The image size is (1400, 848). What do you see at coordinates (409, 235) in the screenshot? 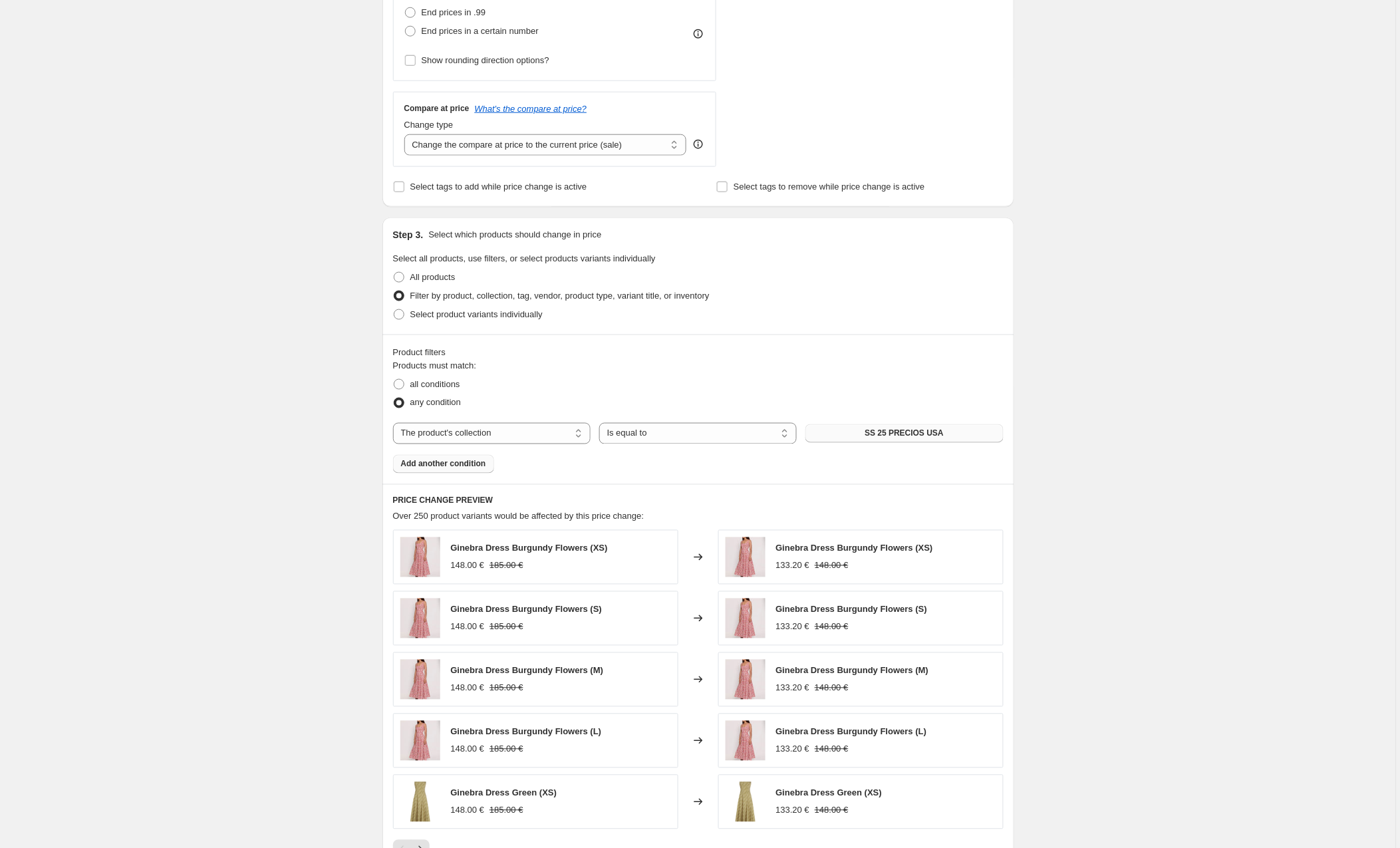
I see `h2: Step 3.` at bounding box center [409, 235].